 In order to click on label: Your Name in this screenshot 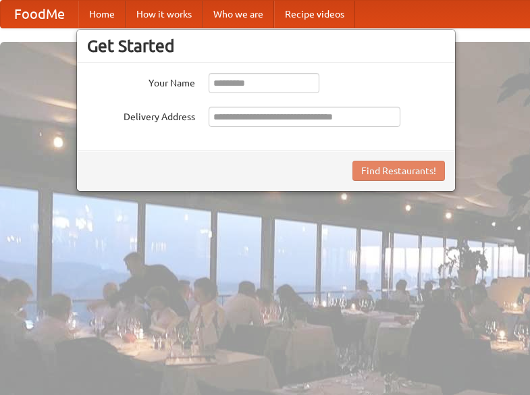, I will do `click(141, 81)`.